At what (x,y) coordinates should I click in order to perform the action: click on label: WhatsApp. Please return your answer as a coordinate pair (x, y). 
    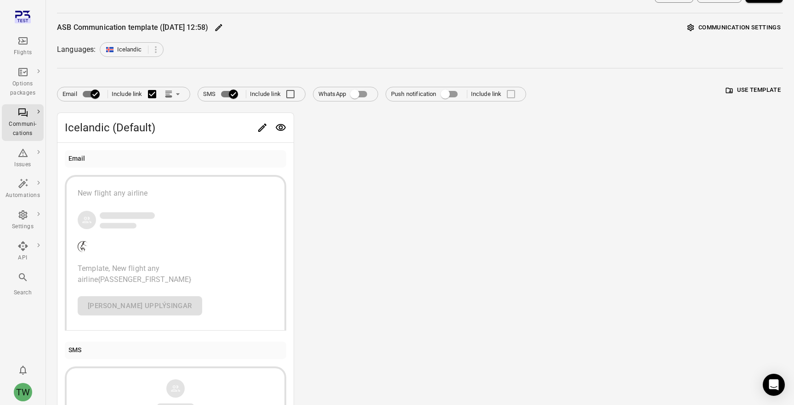
    Looking at the image, I should click on (346, 94).